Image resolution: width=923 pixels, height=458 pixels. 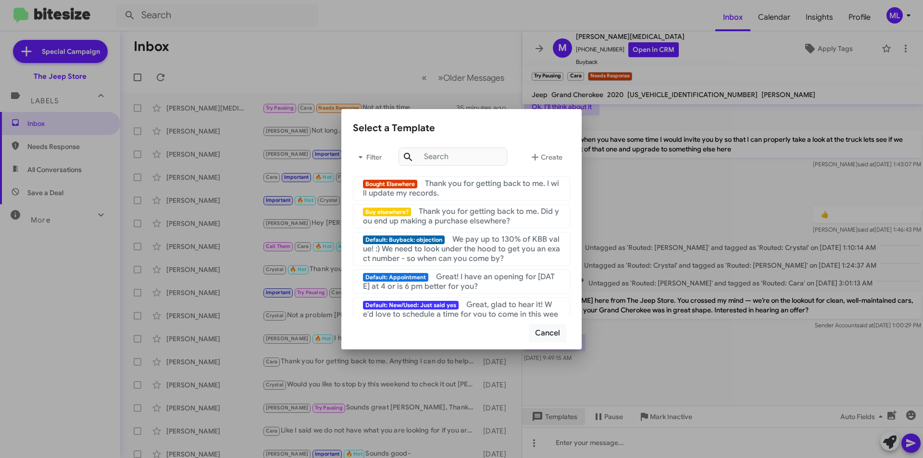 What do you see at coordinates (461, 128) in the screenshot?
I see `div: Select a Template` at bounding box center [461, 128].